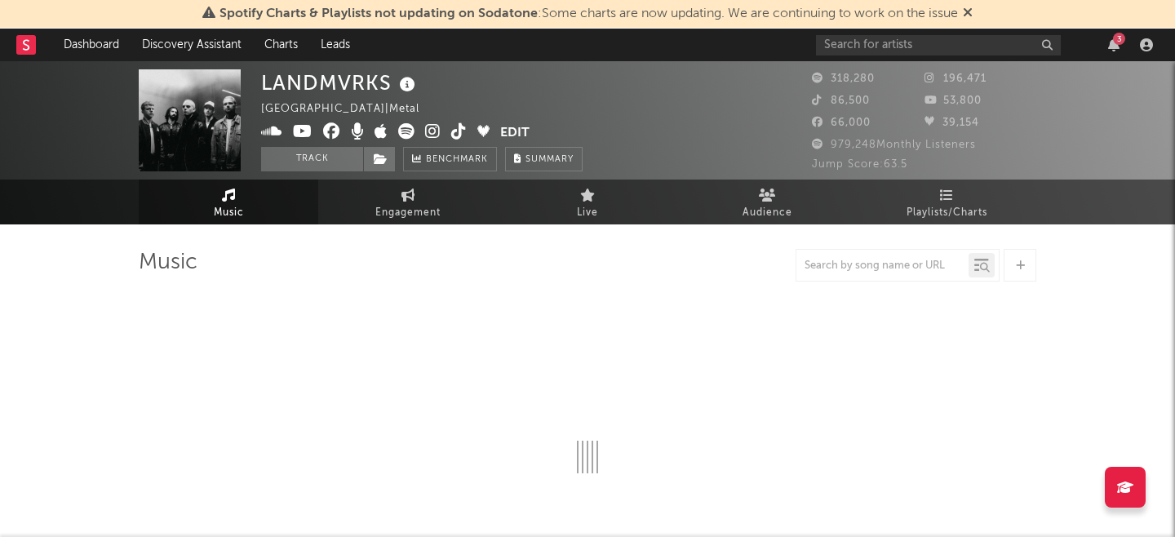 Image resolution: width=1175 pixels, height=537 pixels. Describe the element at coordinates (457, 160) in the screenshot. I see `span: Benchmark` at that location.